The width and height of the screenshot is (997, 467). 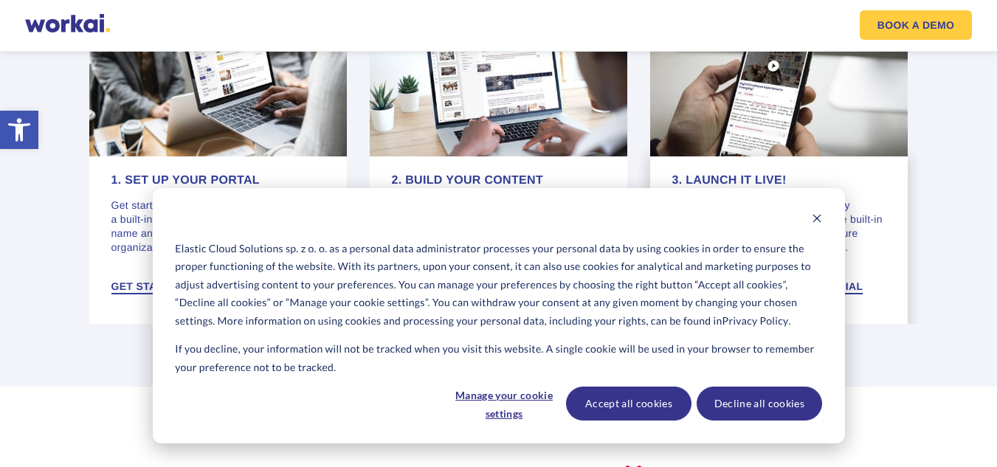 I want to click on button: Decline all cookies, so click(x=759, y=404).